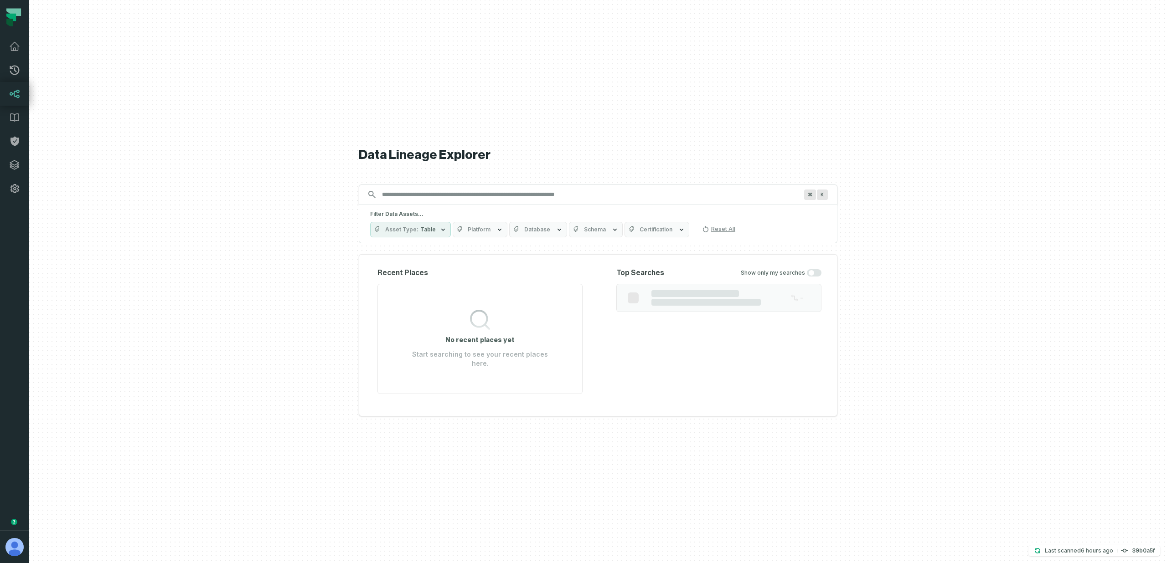 The image size is (1167, 563). Describe the element at coordinates (1143, 551) in the screenshot. I see `h4: 39b0a5f` at that location.